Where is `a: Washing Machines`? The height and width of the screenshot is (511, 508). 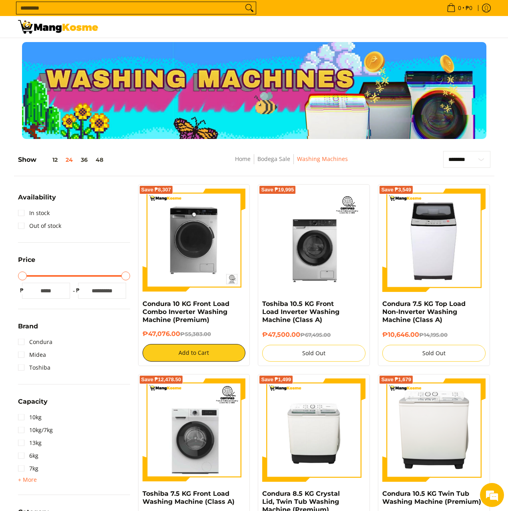 a: Washing Machines is located at coordinates (322, 159).